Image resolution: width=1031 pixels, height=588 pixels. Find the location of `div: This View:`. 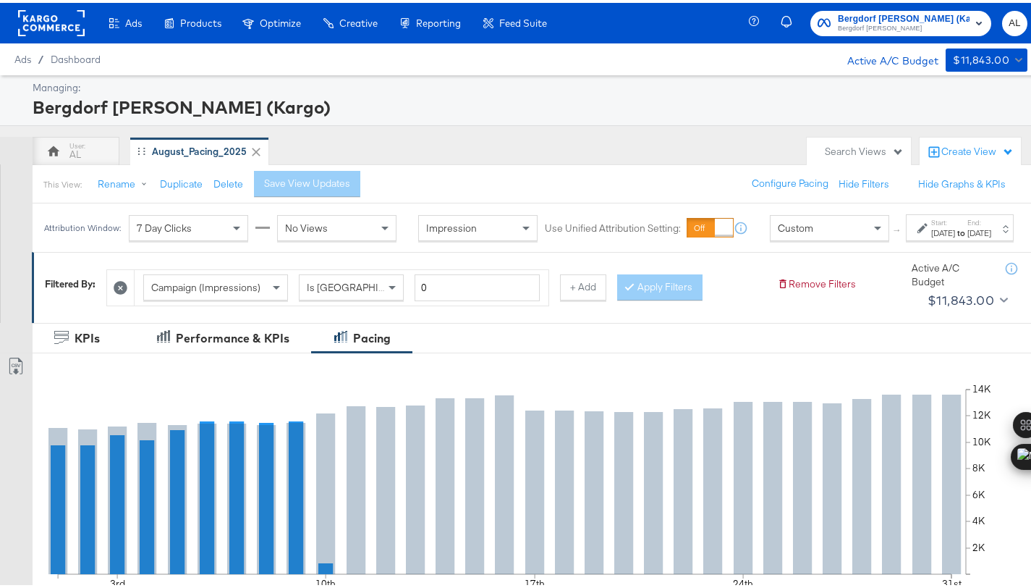

div: This View: is located at coordinates (62, 182).